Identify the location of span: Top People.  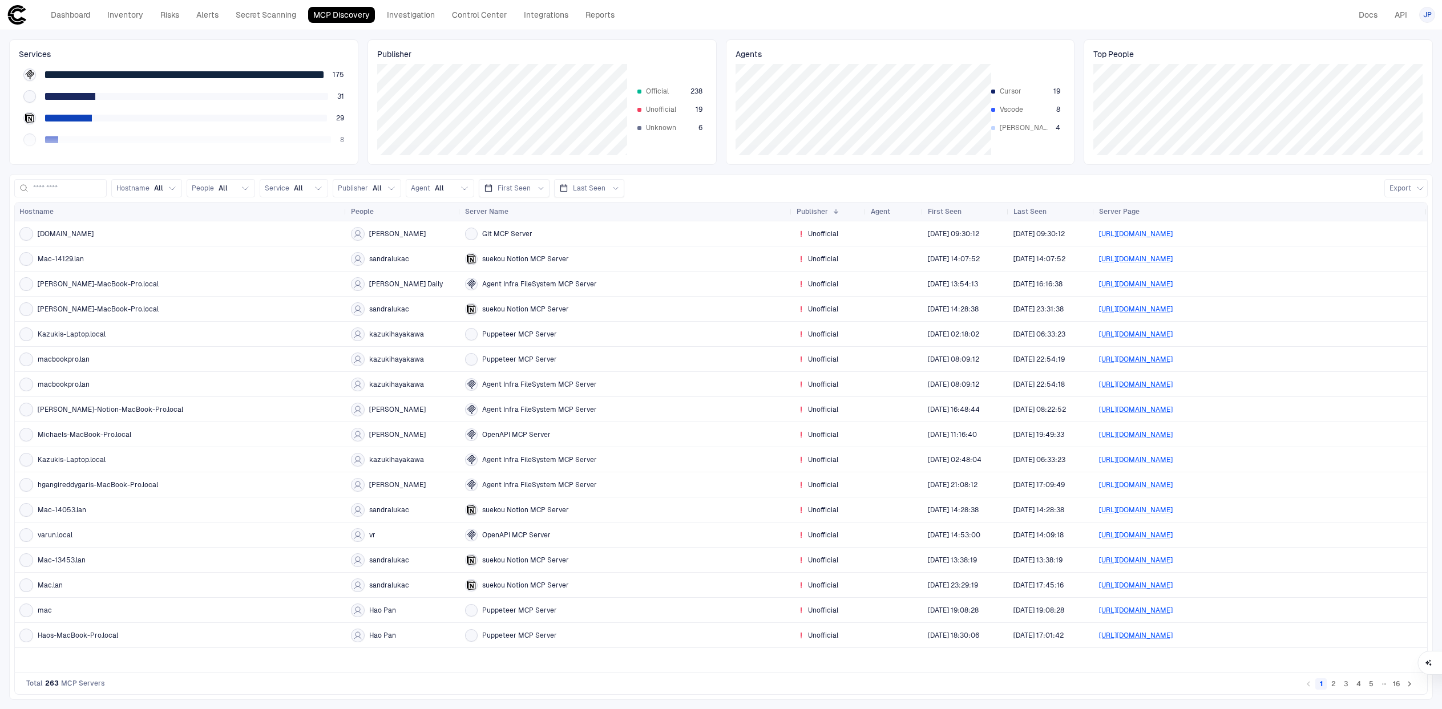
(1258, 54).